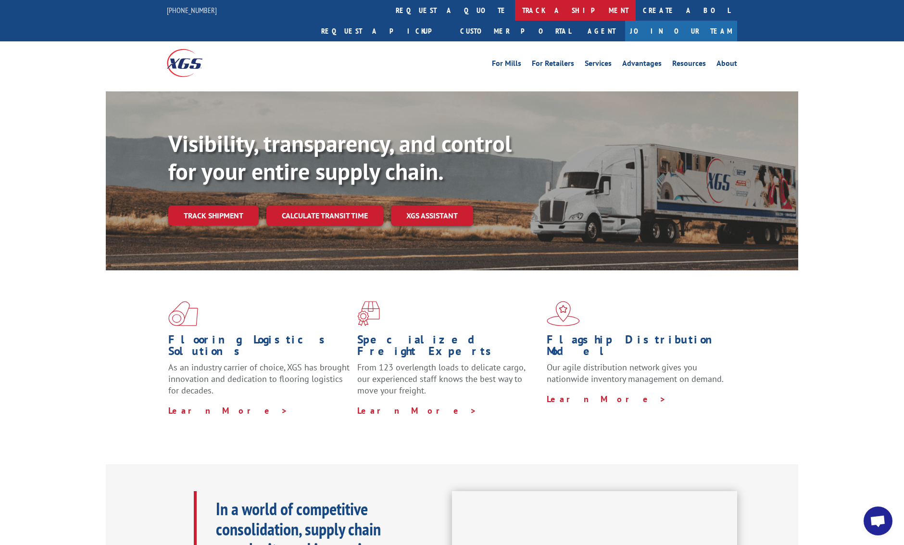  What do you see at coordinates (432, 216) in the screenshot?
I see `a: XGS ASSISTANT` at bounding box center [432, 216].